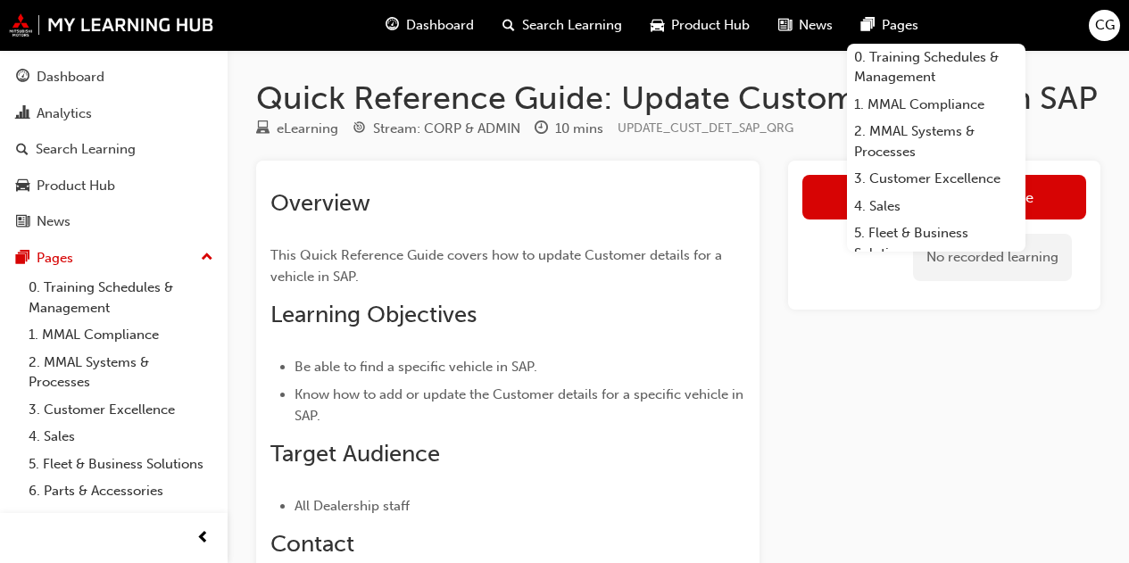 This screenshot has height=563, width=1129. What do you see at coordinates (203, 538) in the screenshot?
I see `span: prev-icon` at bounding box center [203, 538].